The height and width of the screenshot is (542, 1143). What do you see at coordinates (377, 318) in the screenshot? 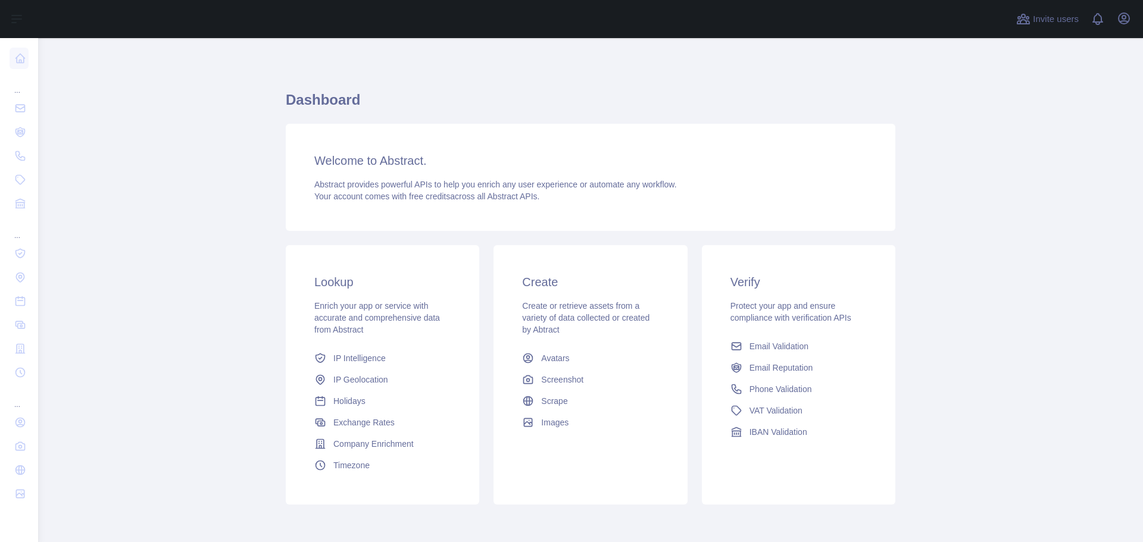
I see `span: Enrich your app or service with accurate and comprehensive data from Abstract` at bounding box center [377, 318].